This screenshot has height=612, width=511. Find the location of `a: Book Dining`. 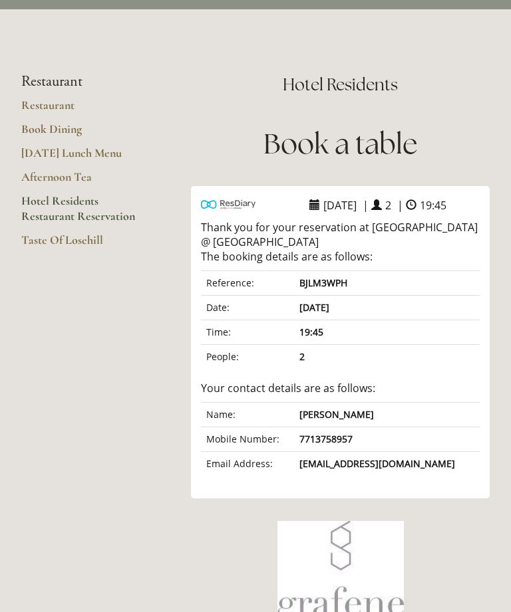

a: Book Dining is located at coordinates (84, 134).